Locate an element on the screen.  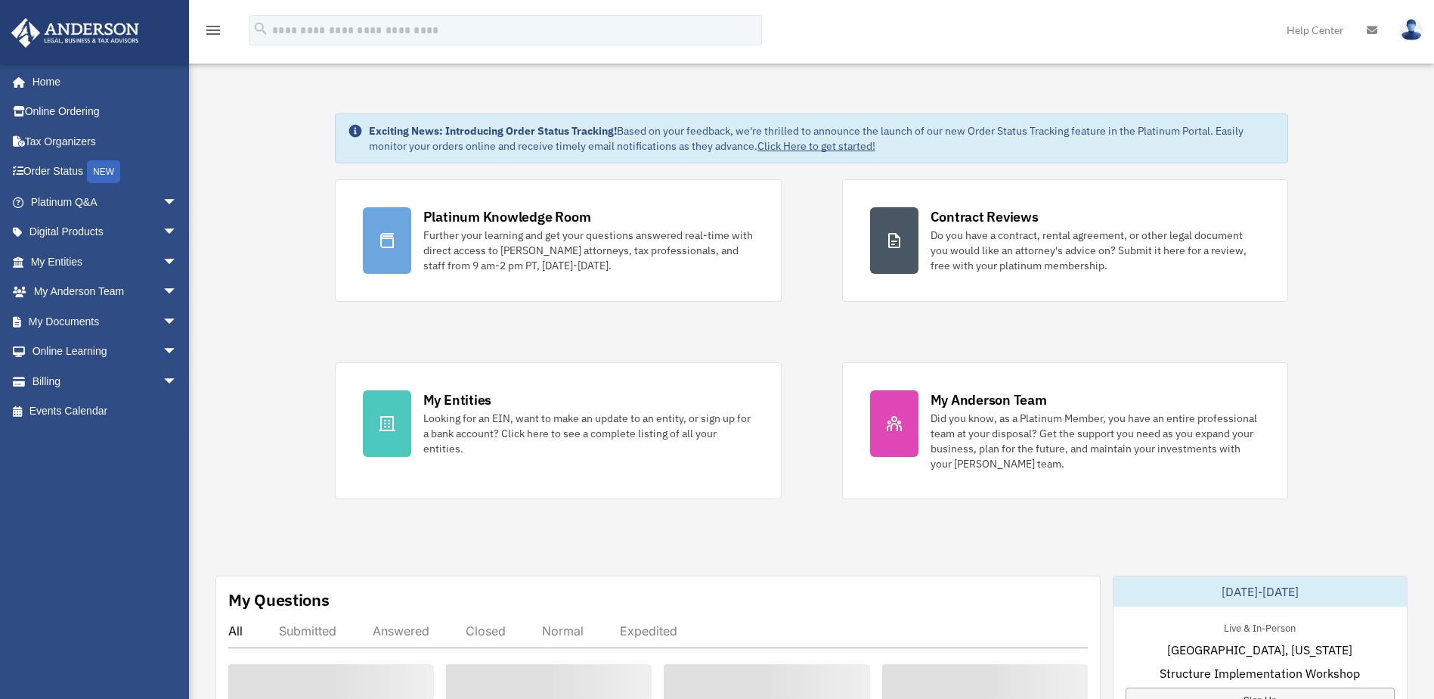
span: Structure Implementation Workshop is located at coordinates (1260, 673).